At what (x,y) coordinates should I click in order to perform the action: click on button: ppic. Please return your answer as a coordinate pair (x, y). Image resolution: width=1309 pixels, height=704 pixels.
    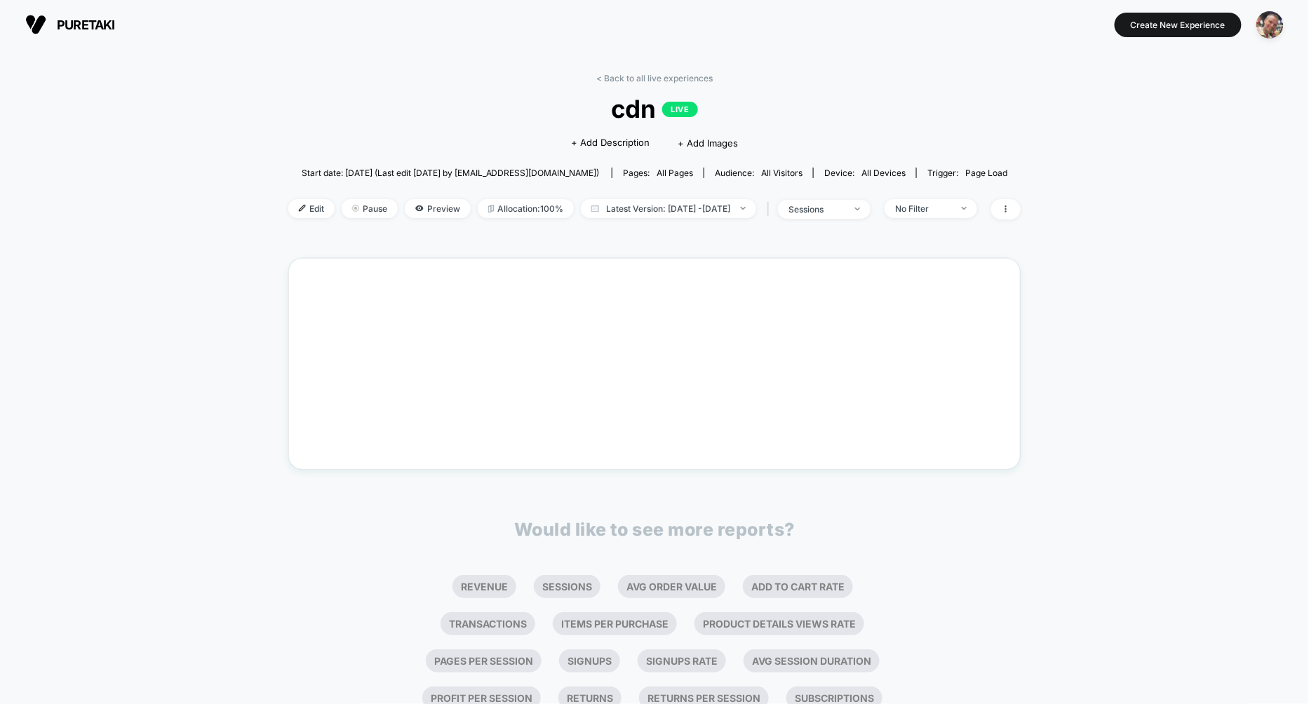
    Looking at the image, I should click on (1270, 25).